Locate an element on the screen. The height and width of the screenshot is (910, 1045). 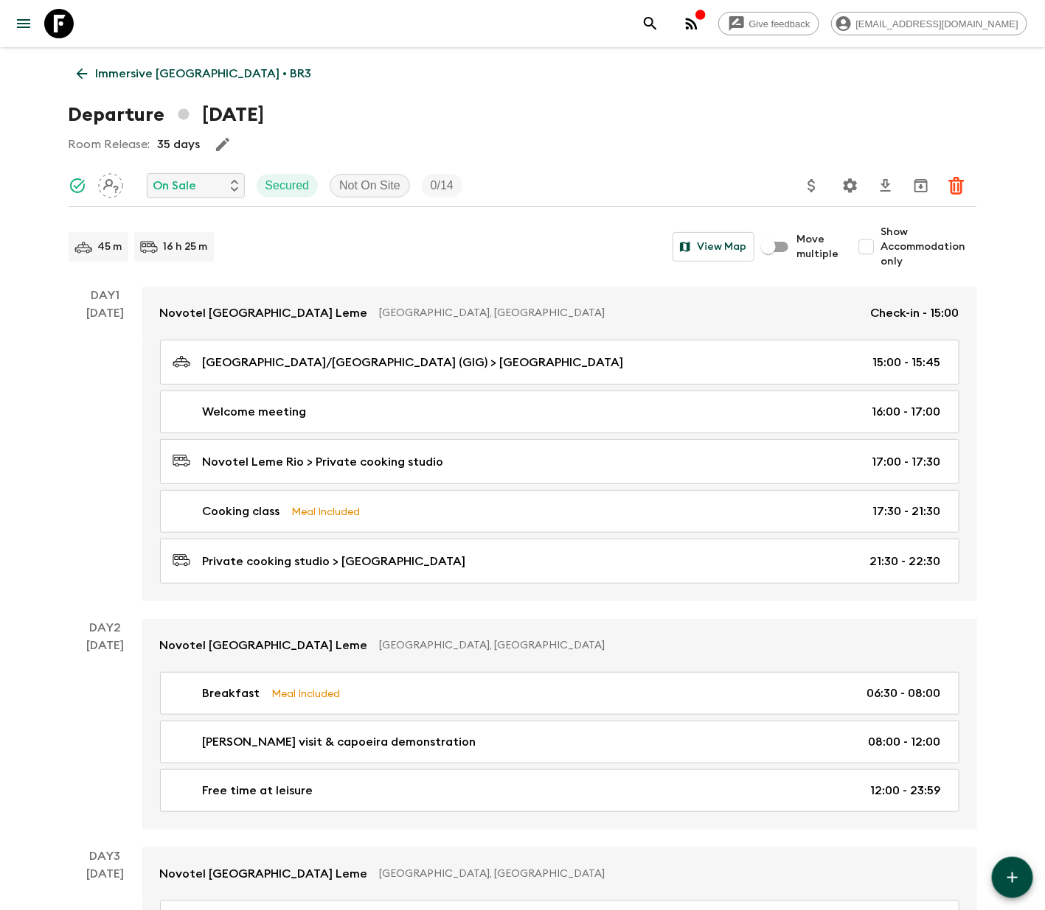
button: Download CSV is located at coordinates (885, 186).